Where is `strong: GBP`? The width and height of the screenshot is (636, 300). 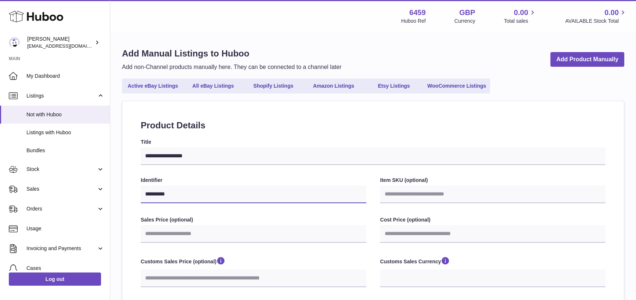 strong: GBP is located at coordinates (467, 12).